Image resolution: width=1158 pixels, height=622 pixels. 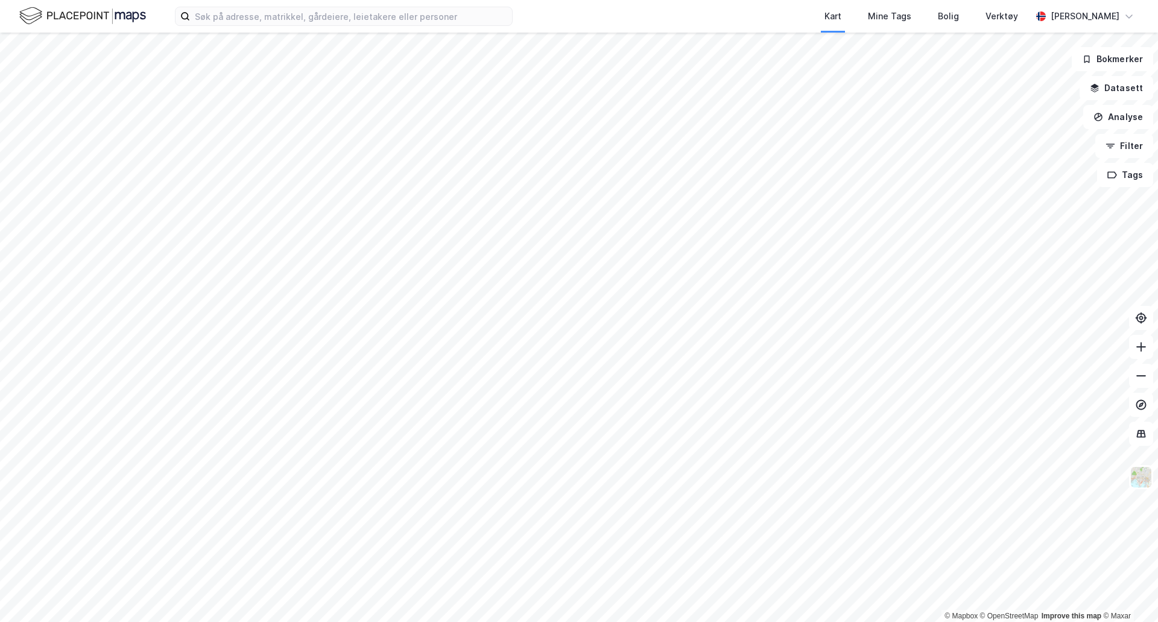 What do you see at coordinates (1124, 175) in the screenshot?
I see `button: Tags` at bounding box center [1124, 175].